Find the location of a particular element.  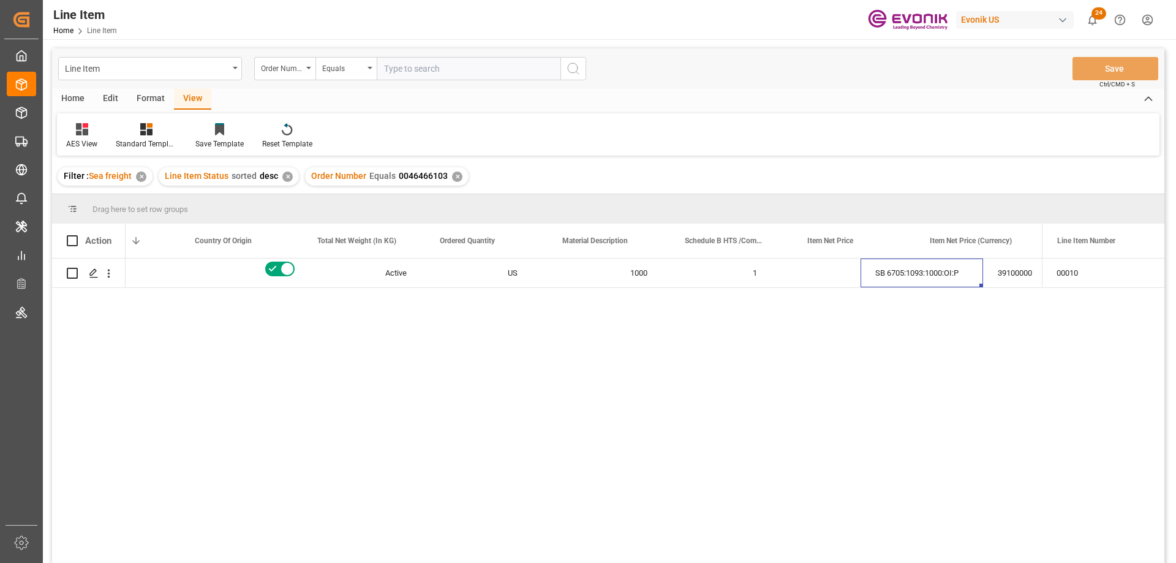

div: Save Template is located at coordinates (219, 144).